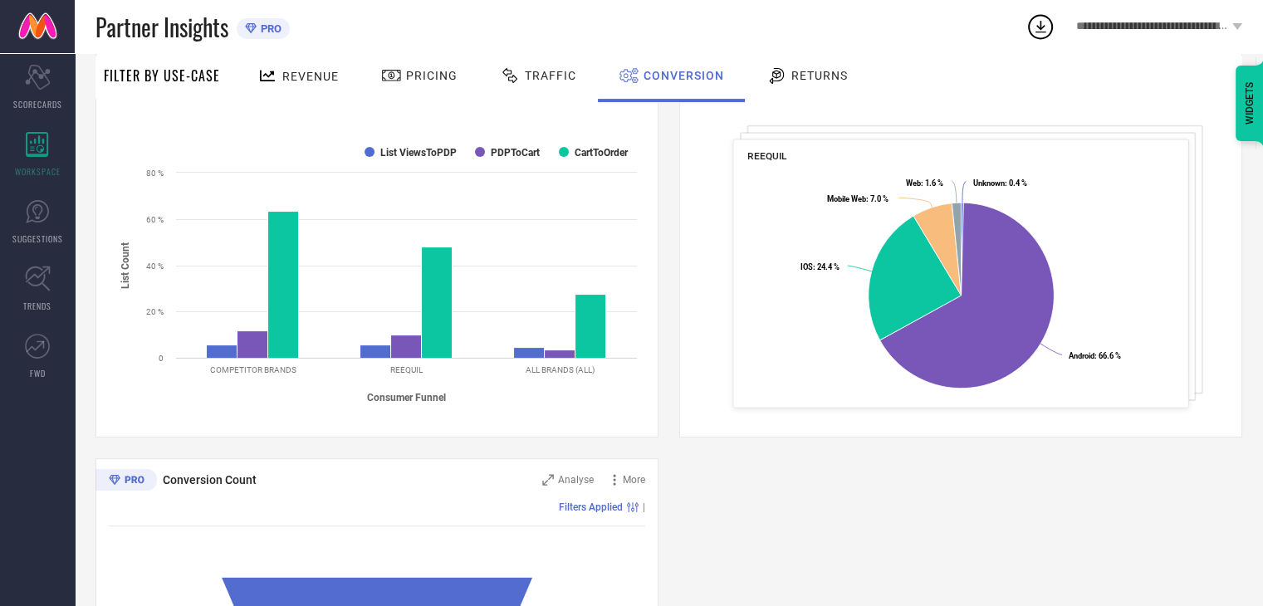  Describe the element at coordinates (37, 104) in the screenshot. I see `span: SCORECARDS` at that location.